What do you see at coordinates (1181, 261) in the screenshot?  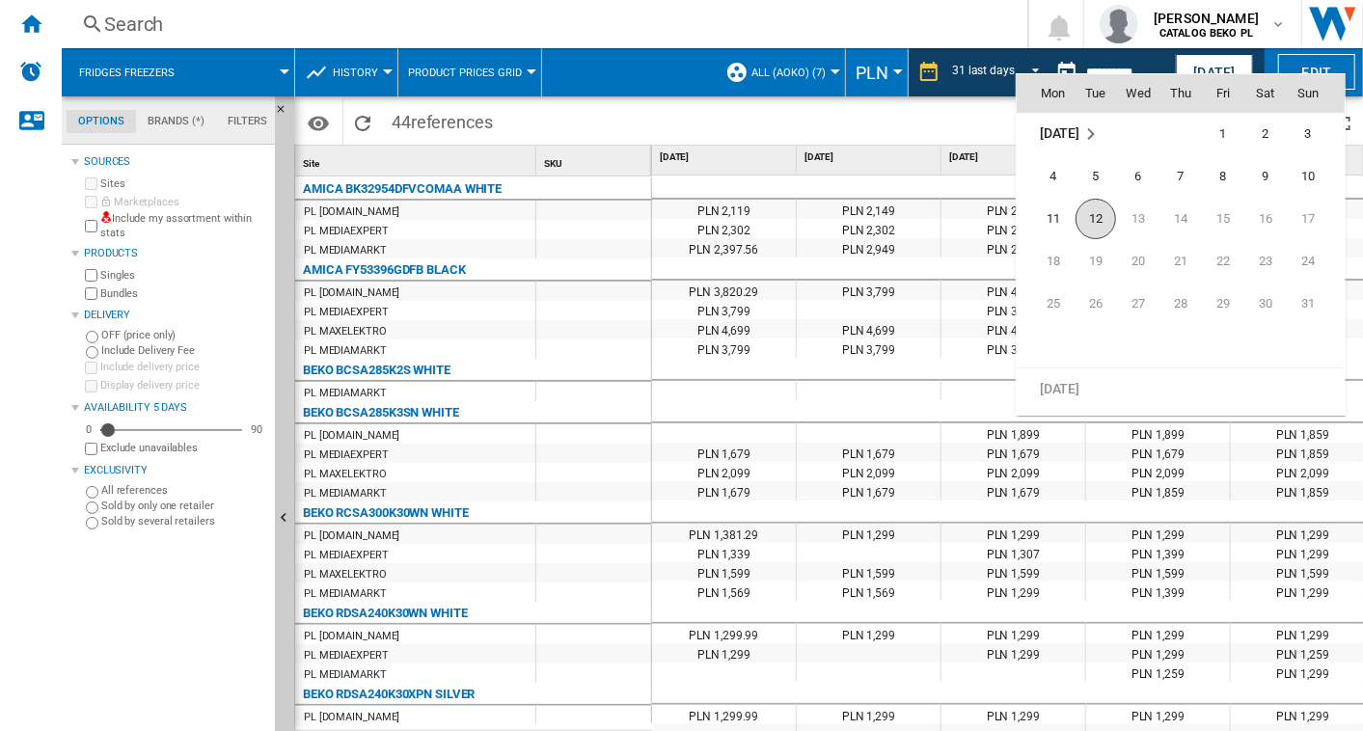 I see `tr: Week 4` at bounding box center [1181, 261].